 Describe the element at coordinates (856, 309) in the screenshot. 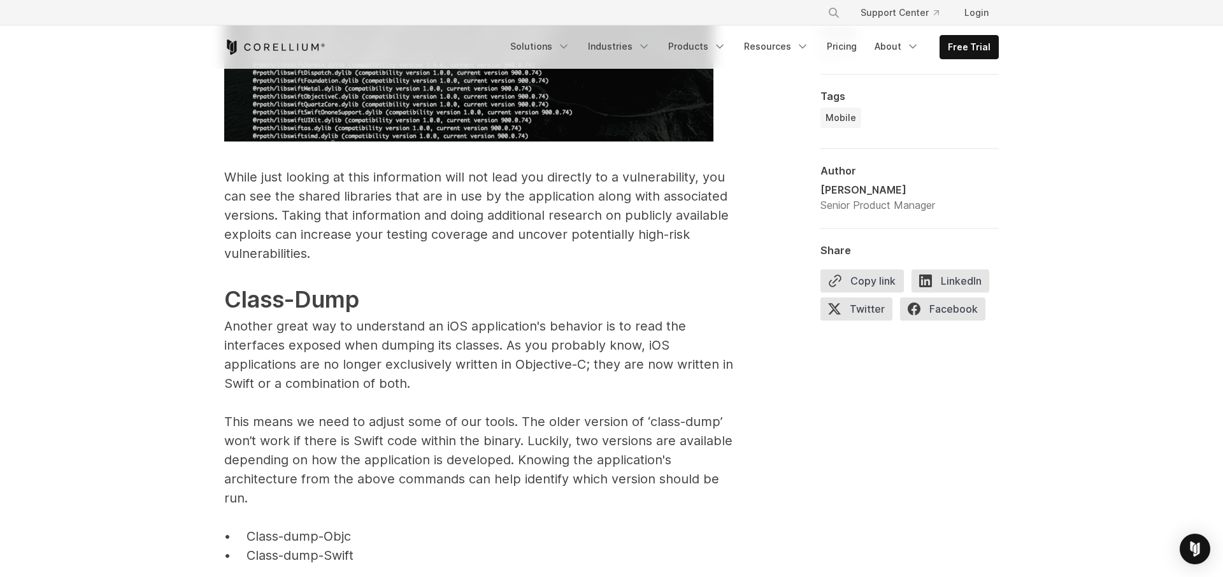

I see `span: Twitter` at that location.